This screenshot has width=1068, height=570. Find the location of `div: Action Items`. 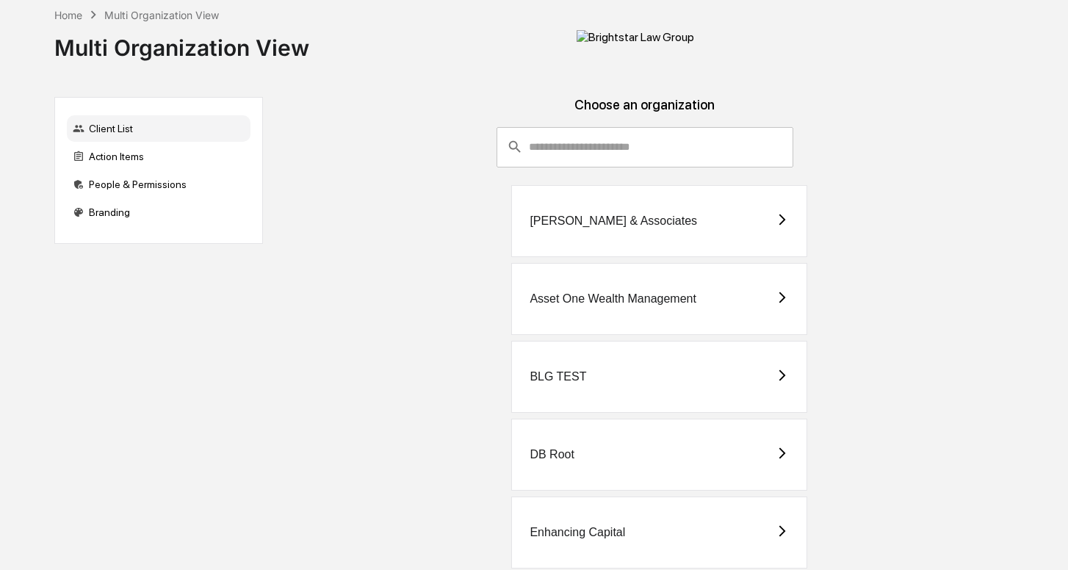

div: Action Items is located at coordinates (159, 156).